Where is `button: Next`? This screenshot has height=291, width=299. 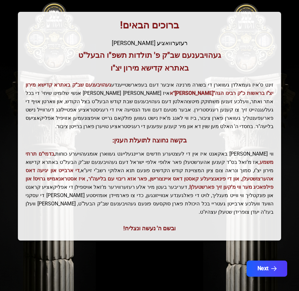 button: Next is located at coordinates (266, 268).